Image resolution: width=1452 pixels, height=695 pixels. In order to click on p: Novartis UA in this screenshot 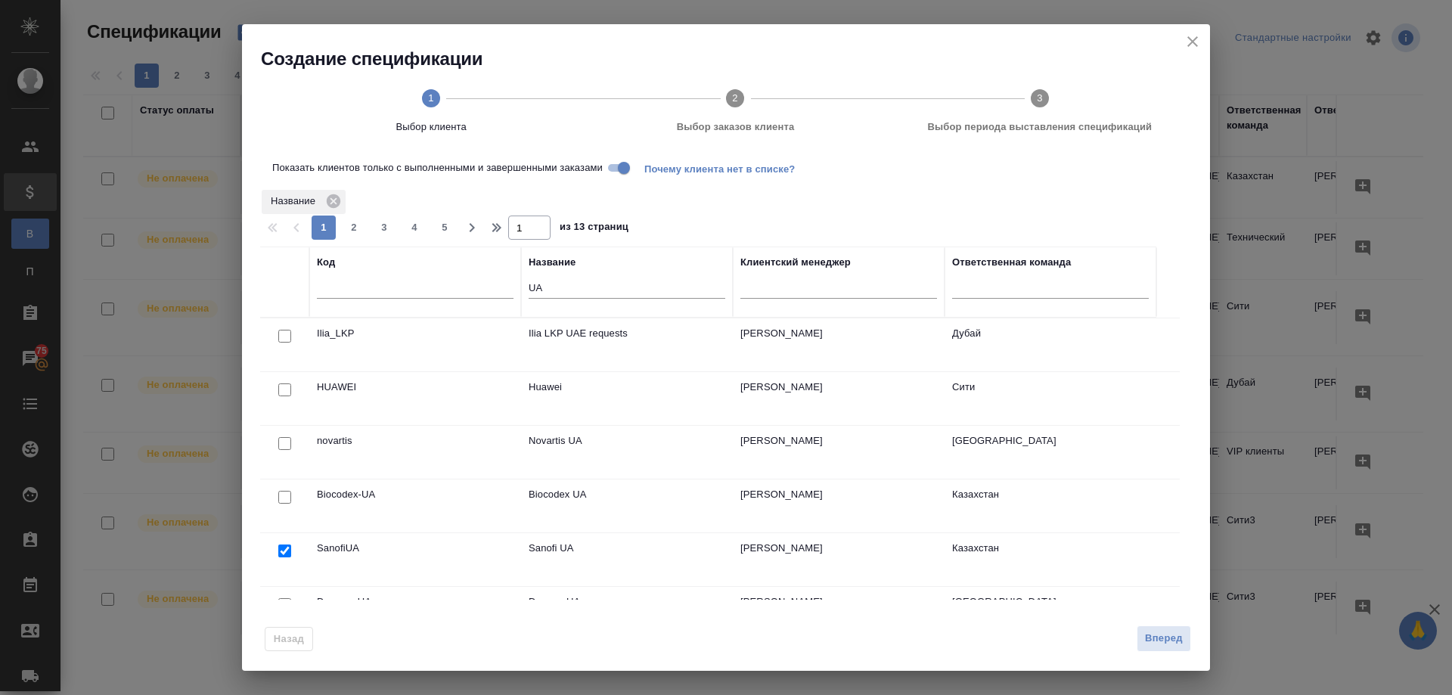, I will do `click(627, 441)`.